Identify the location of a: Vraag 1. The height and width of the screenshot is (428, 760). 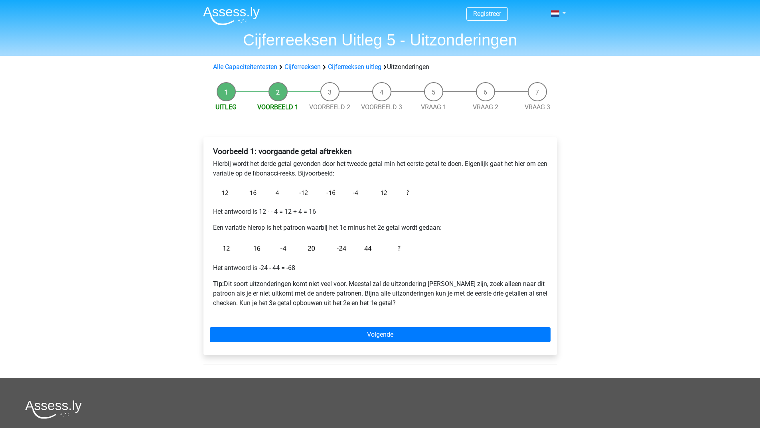
(434, 107).